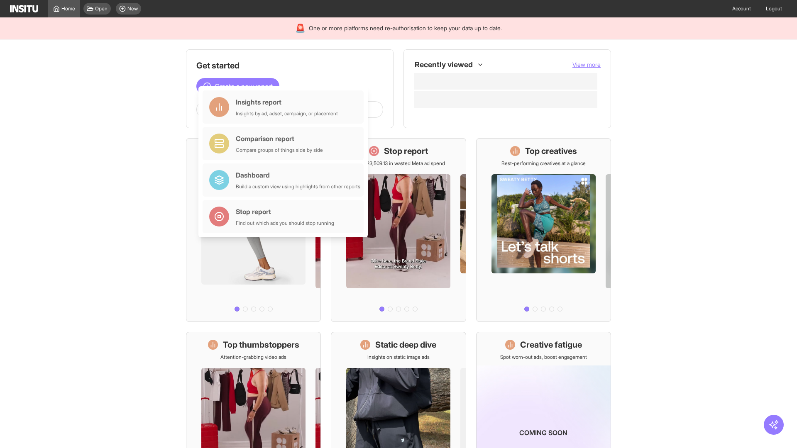 The height and width of the screenshot is (448, 797). Describe the element at coordinates (279, 150) in the screenshot. I see `div: Compare groups of things side by side` at that location.